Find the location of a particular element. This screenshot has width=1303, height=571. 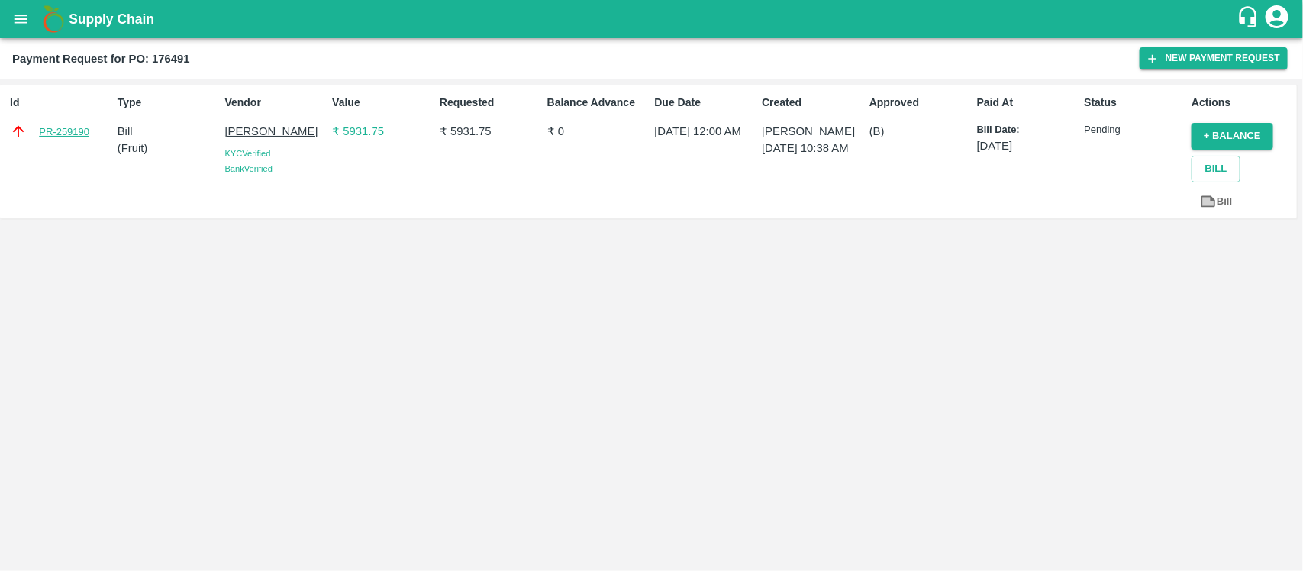

p: Vendor is located at coordinates (275, 102).